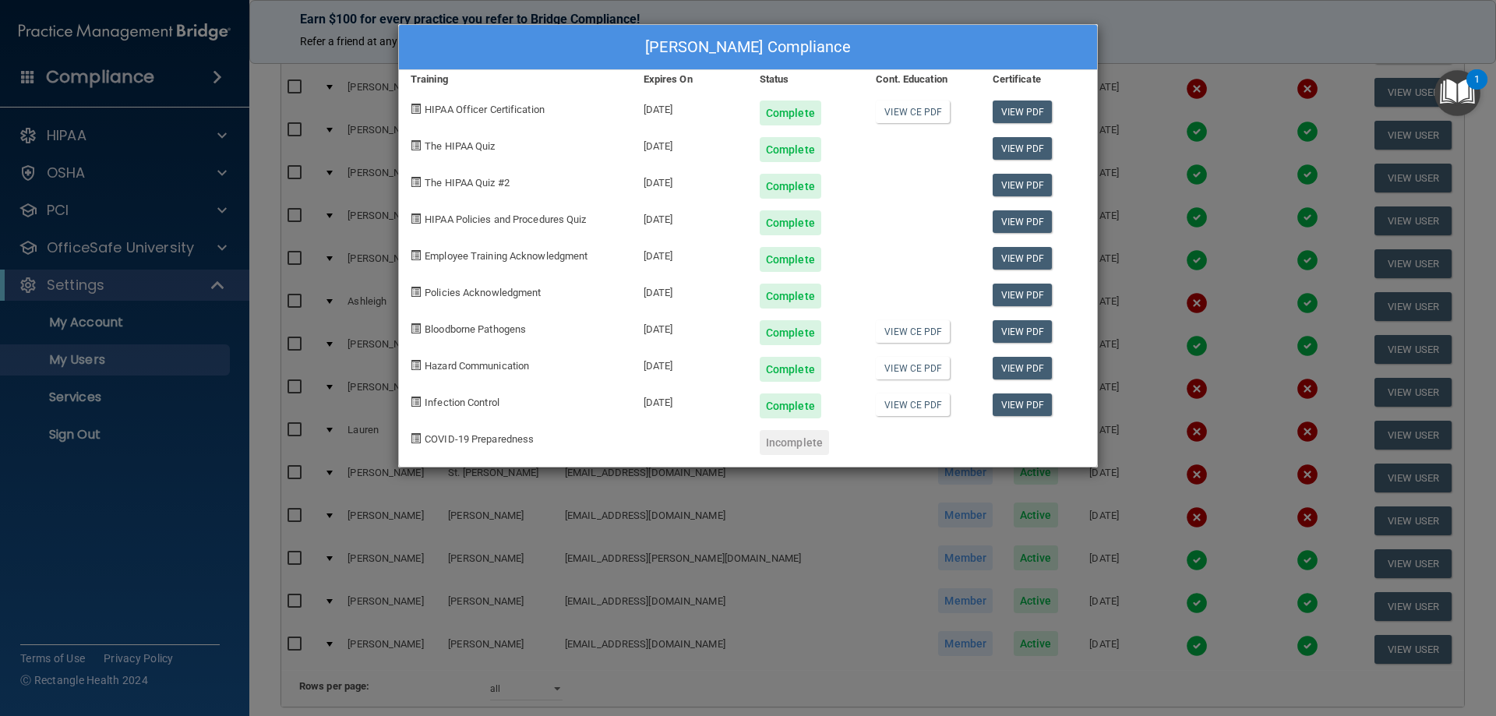 The width and height of the screenshot is (1496, 716). What do you see at coordinates (477, 365) in the screenshot?
I see `span: Hazard Communication` at bounding box center [477, 365].